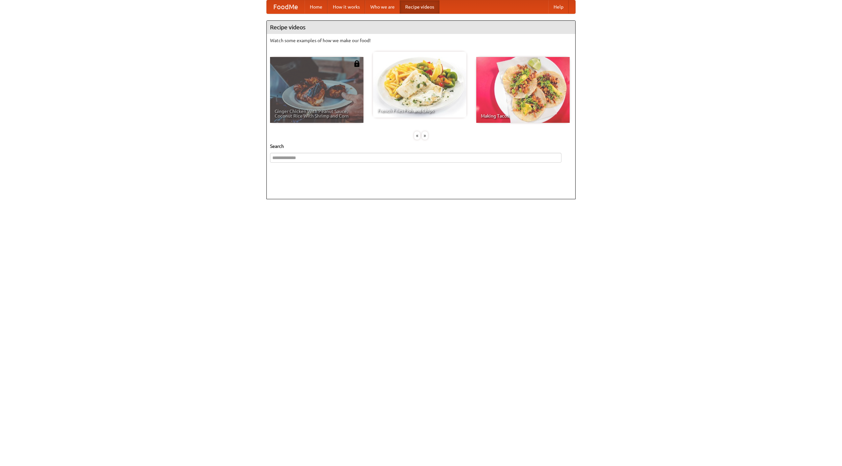 The image size is (842, 466). Describe the element at coordinates (421, 27) in the screenshot. I see `h4: Recipe videos` at that location.